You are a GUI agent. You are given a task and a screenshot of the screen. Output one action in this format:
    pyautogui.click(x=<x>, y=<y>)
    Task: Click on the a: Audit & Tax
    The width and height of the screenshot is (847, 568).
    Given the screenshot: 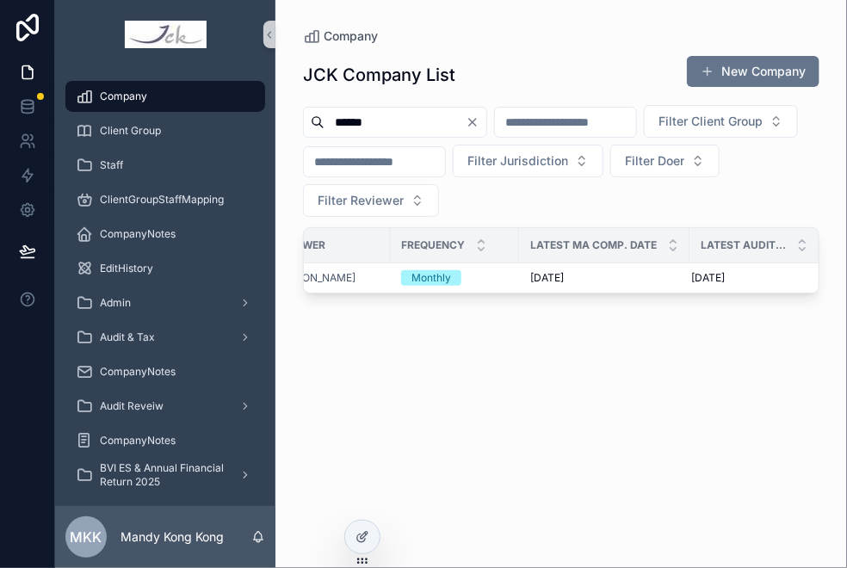 What is the action you would take?
    pyautogui.click(x=165, y=337)
    